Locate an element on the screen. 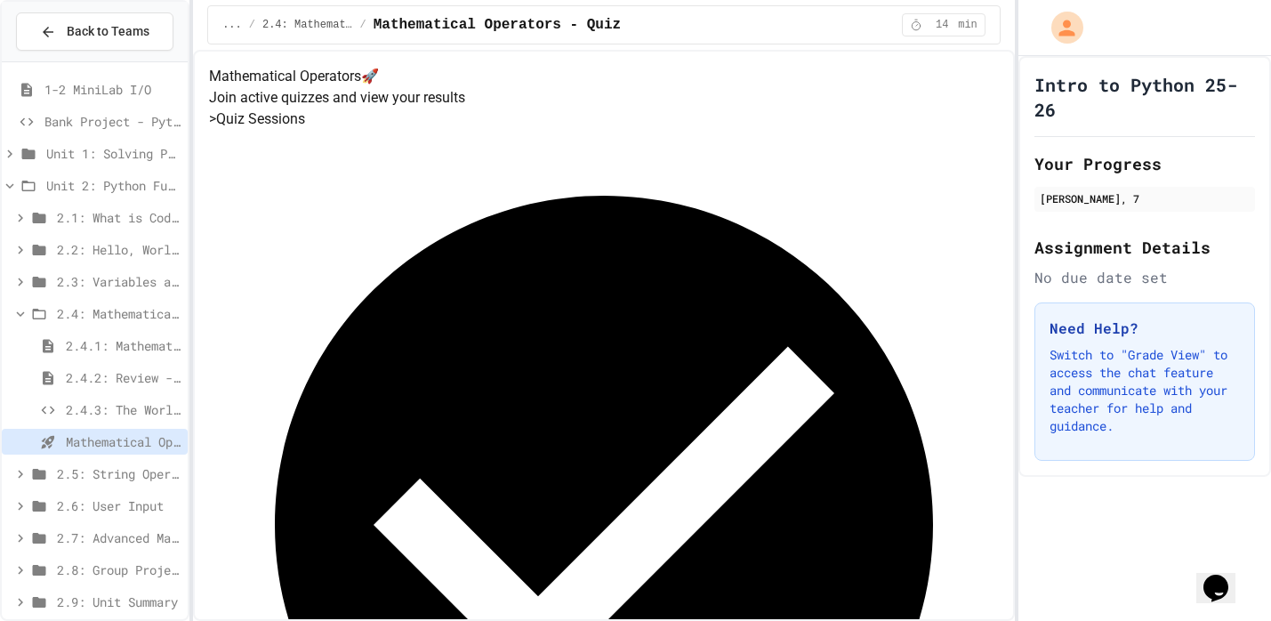  span: 2.5: String Operators is located at coordinates (118, 473).